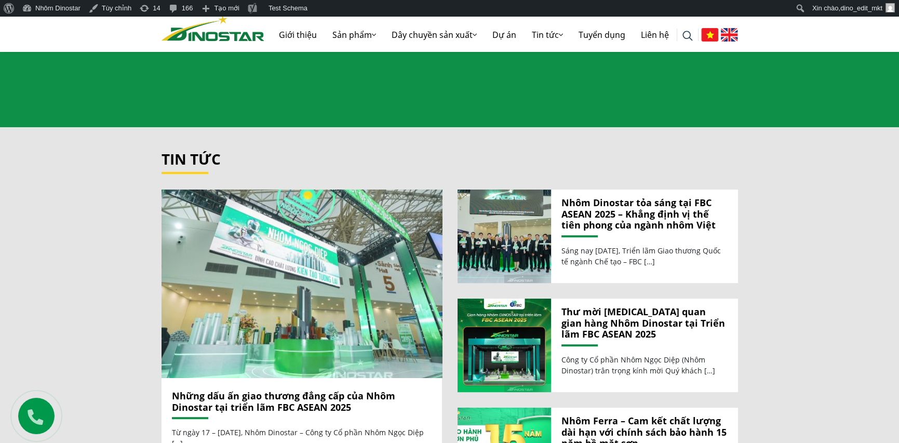  What do you see at coordinates (354, 35) in the screenshot?
I see `a: Sản phẩm` at bounding box center [354, 35].